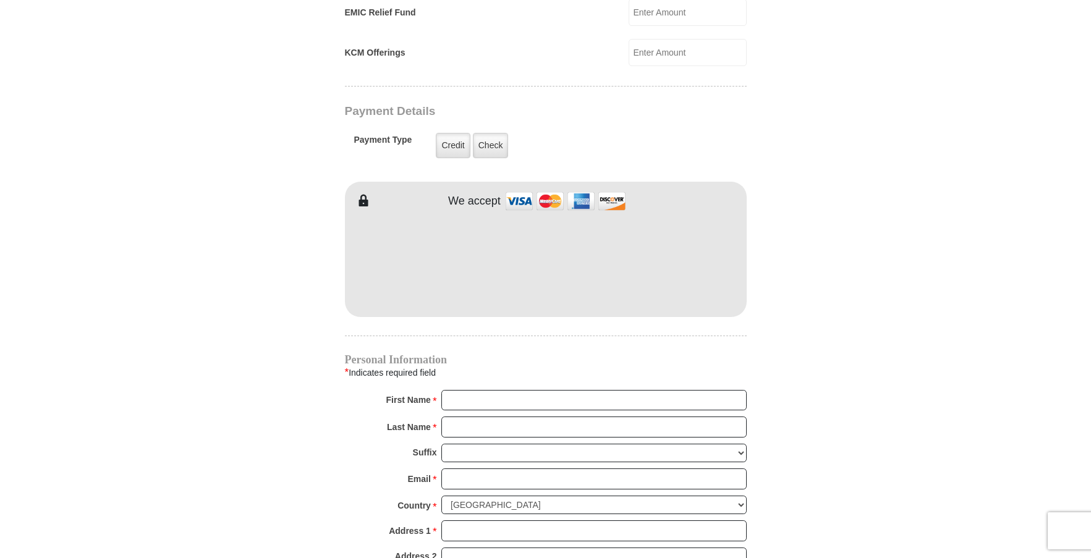 This screenshot has width=1091, height=558. Describe the element at coordinates (546, 360) in the screenshot. I see `h4: Personal Information` at that location.